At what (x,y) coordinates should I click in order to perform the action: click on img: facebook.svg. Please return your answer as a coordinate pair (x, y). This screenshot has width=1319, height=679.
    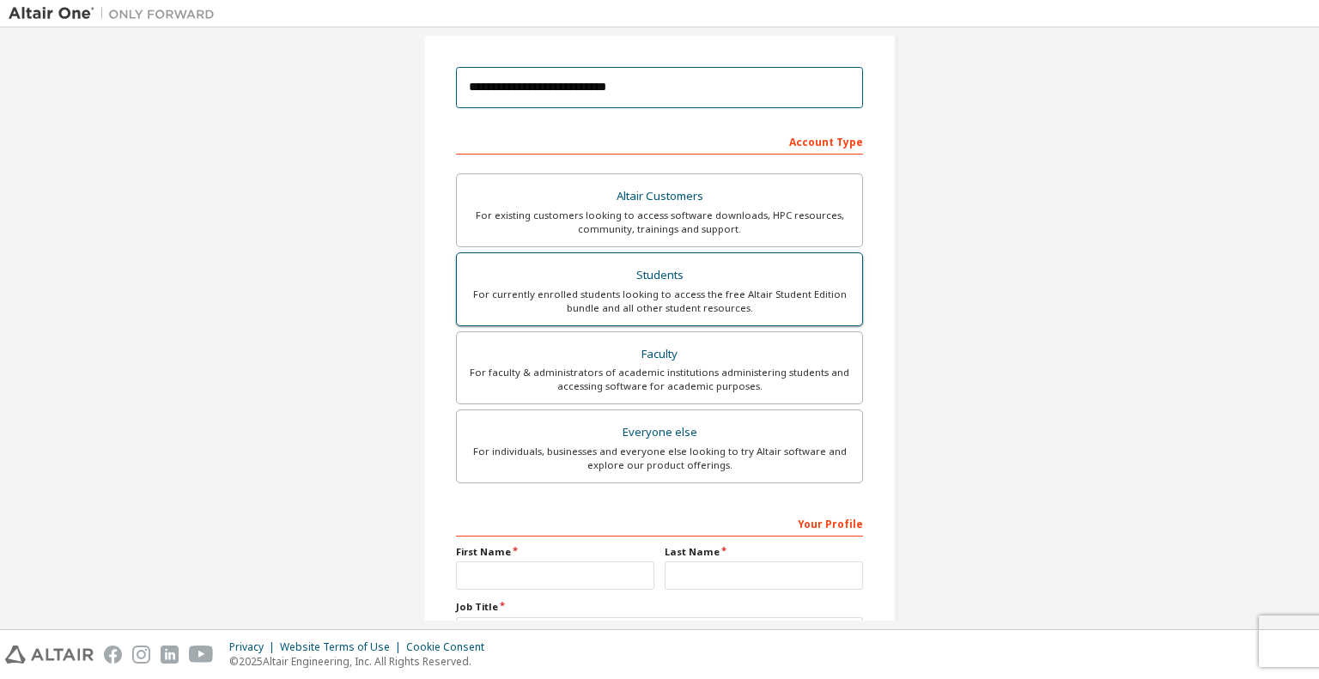
    Looking at the image, I should click on (112, 654).